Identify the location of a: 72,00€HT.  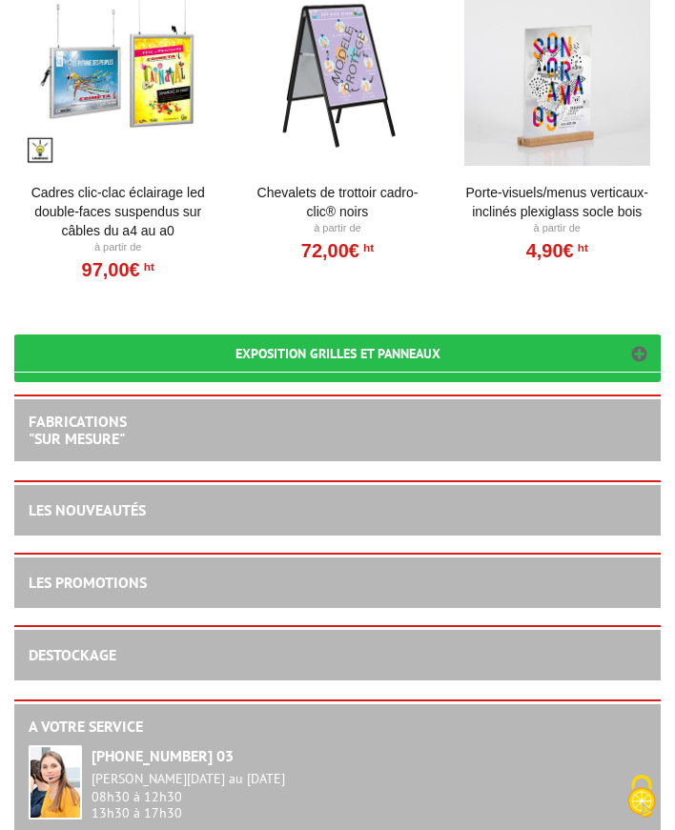
(337, 251).